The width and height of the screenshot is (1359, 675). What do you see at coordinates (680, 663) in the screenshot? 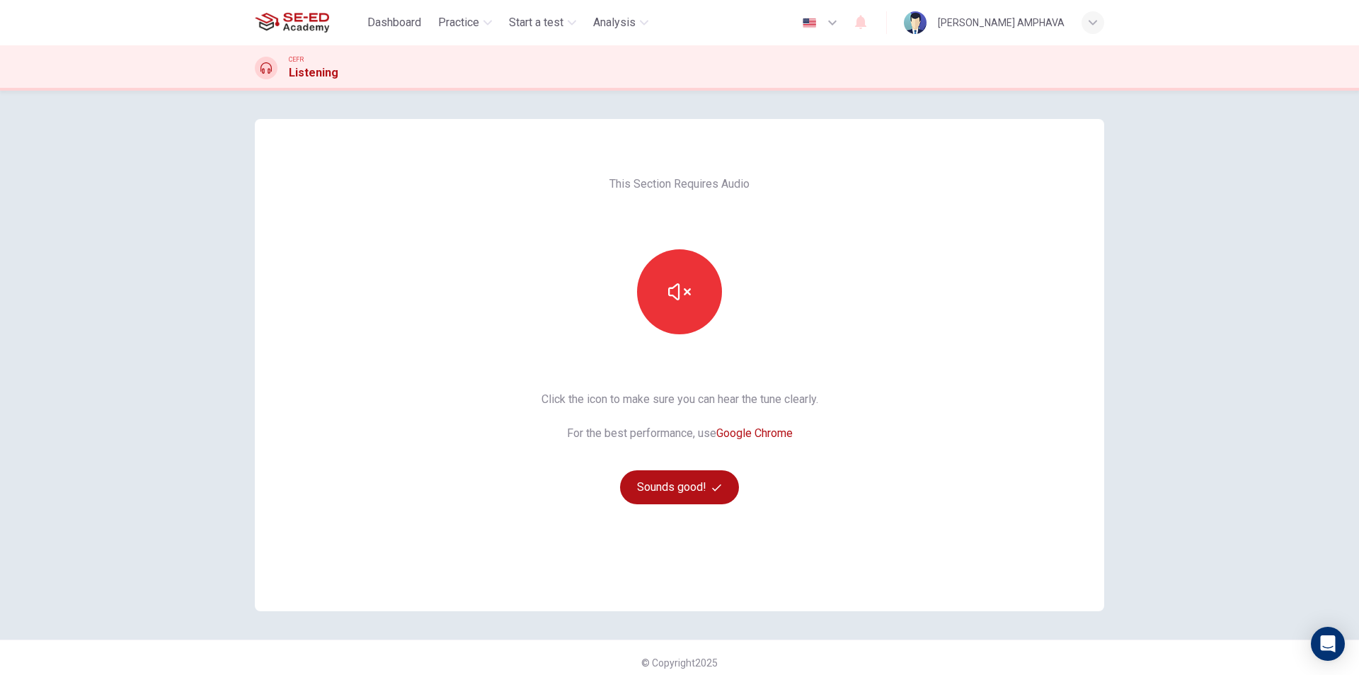
I see `span: © Copyright 2025` at bounding box center [680, 663].